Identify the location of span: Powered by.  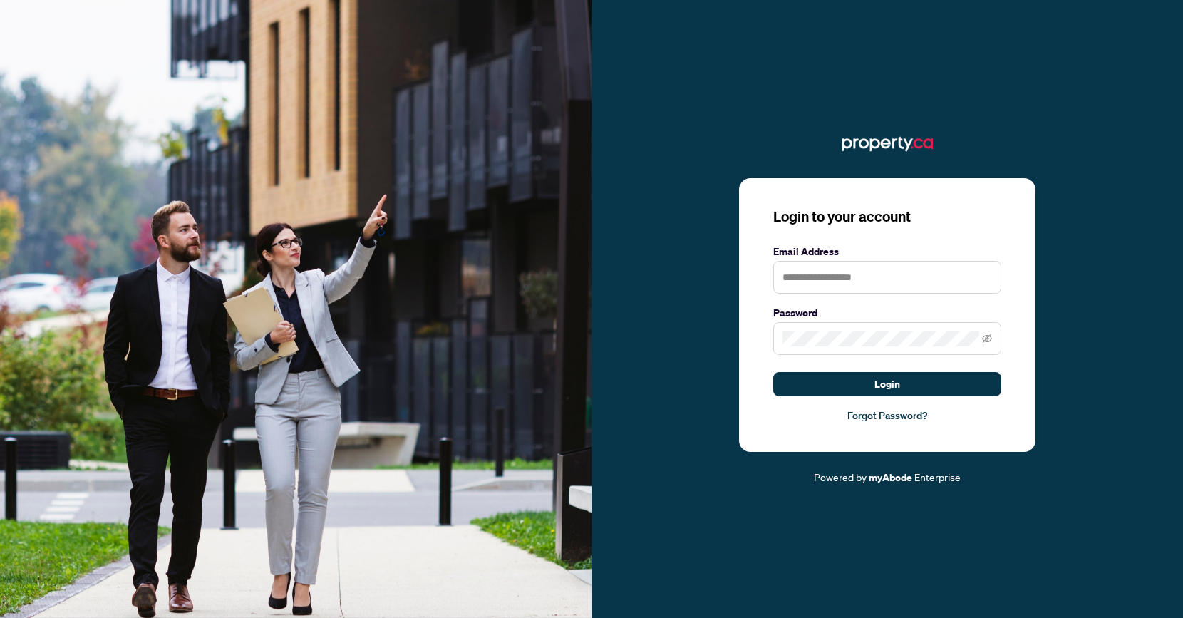
(840, 477).